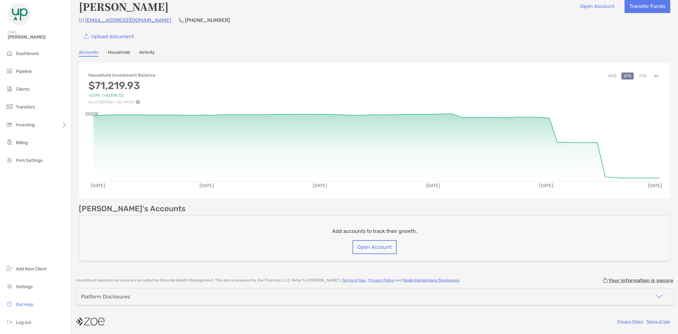 This screenshot has width=678, height=334. I want to click on img: dashboard icon, so click(10, 53).